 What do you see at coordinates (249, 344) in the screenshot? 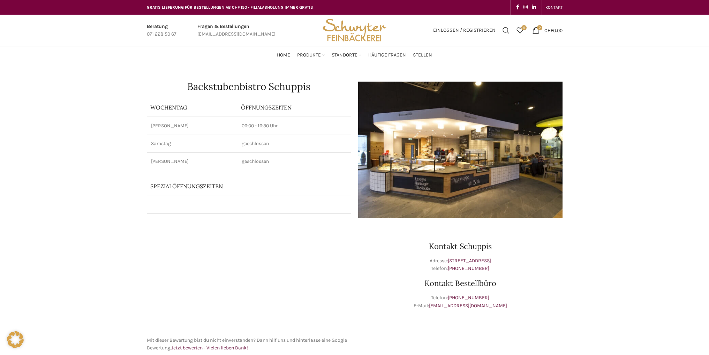
I see `p: Mit dieser Bewertung bist du nicht einverstanden? Dann hilf uns und hinterlasse eine Google Bewer...` at bounding box center [249, 344].